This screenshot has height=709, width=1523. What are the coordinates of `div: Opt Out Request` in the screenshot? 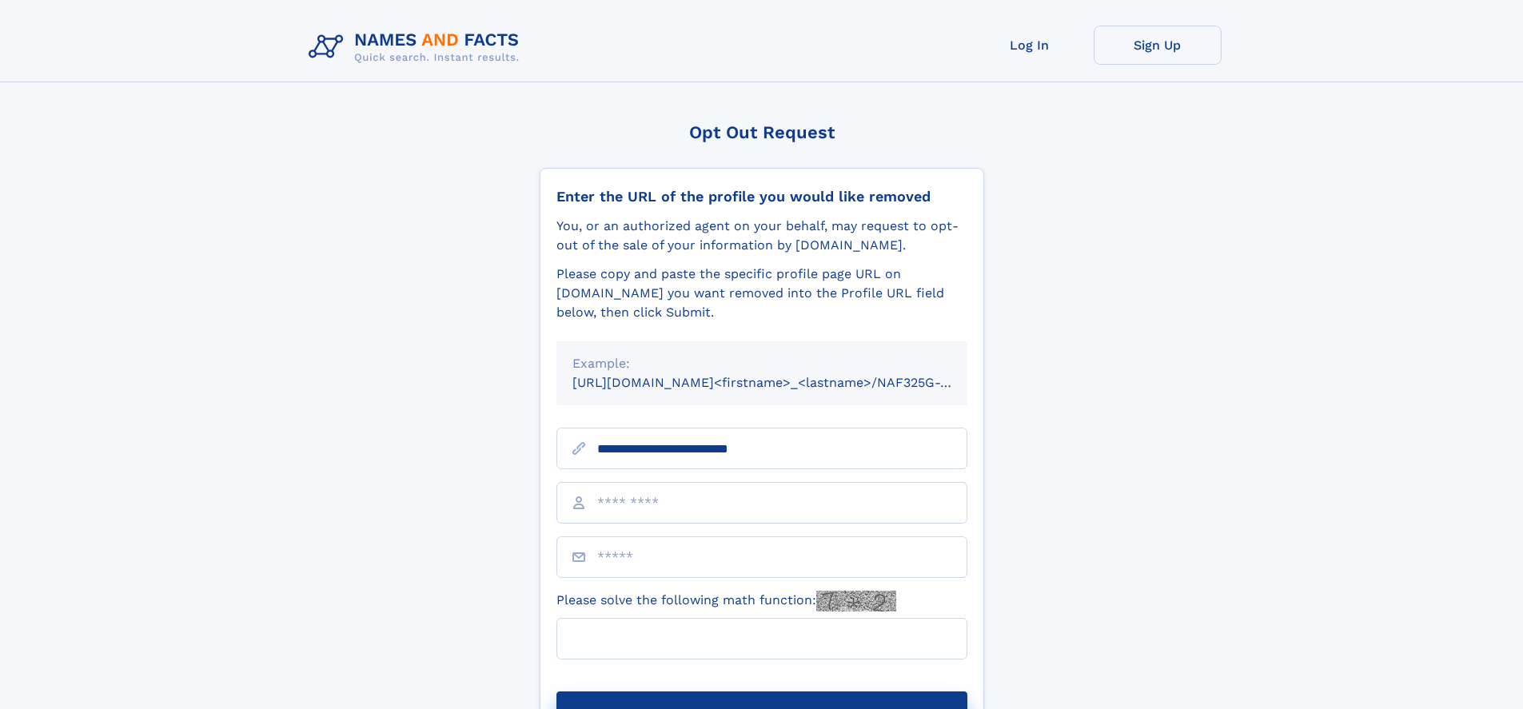 It's located at (762, 132).